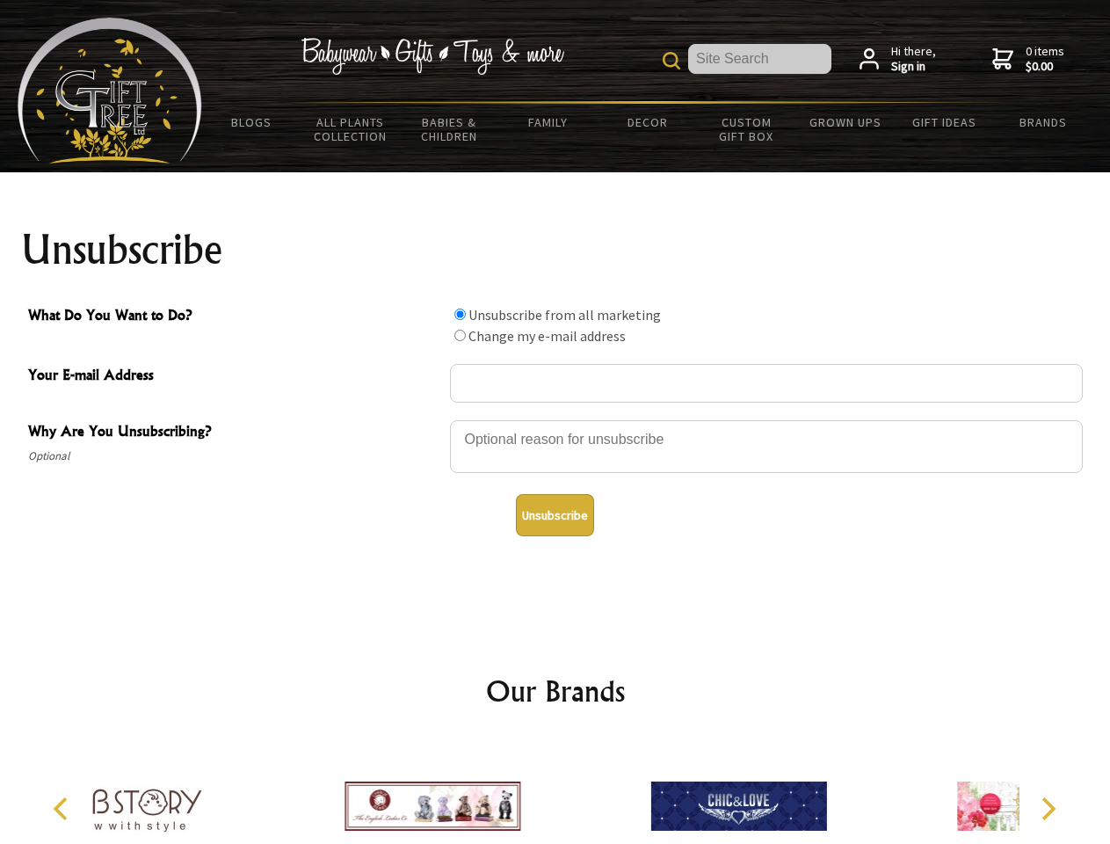 The width and height of the screenshot is (1110, 844). Describe the element at coordinates (351, 129) in the screenshot. I see `a: All Plants Collection` at that location.